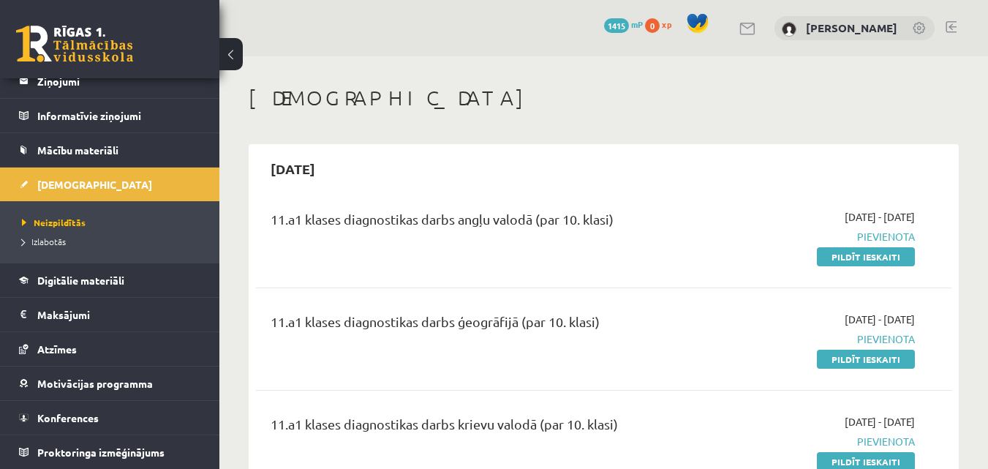 The height and width of the screenshot is (469, 988). What do you see at coordinates (95, 383) in the screenshot?
I see `span: Motivācijas programma` at bounding box center [95, 383].